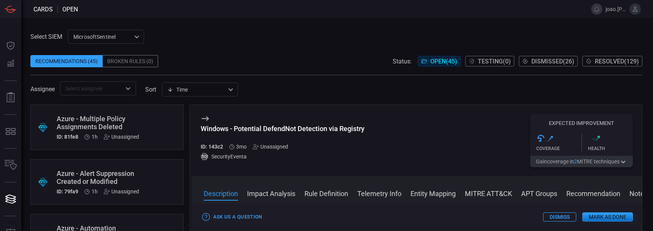 Image resolution: width=653 pixels, height=231 pixels. What do you see at coordinates (11, 165) in the screenshot?
I see `button: Inventory` at bounding box center [11, 165].